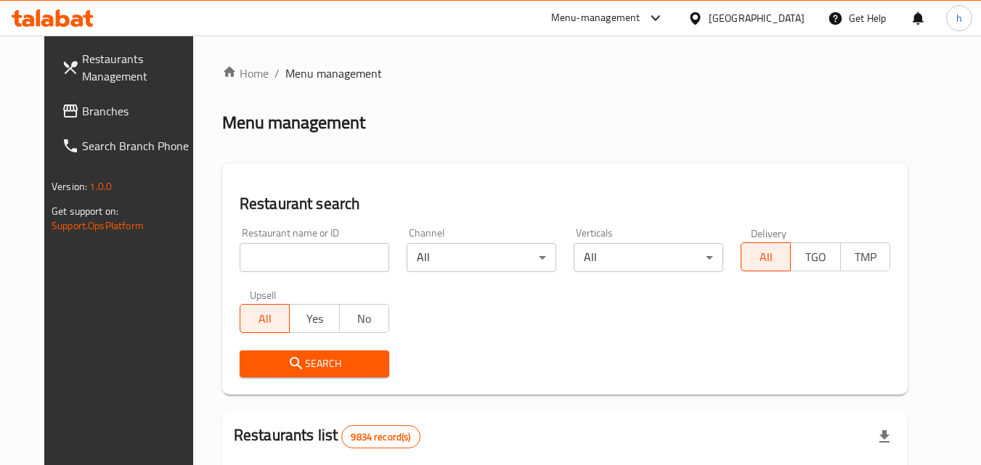 The height and width of the screenshot is (465, 981). What do you see at coordinates (245, 73) in the screenshot?
I see `a: Home` at bounding box center [245, 73].